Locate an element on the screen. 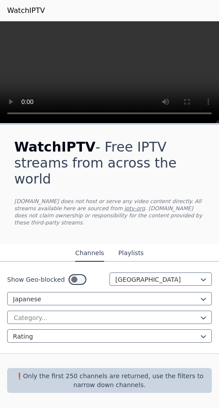 Image resolution: width=219 pixels, height=408 pixels. button: Playlists is located at coordinates (131, 253).